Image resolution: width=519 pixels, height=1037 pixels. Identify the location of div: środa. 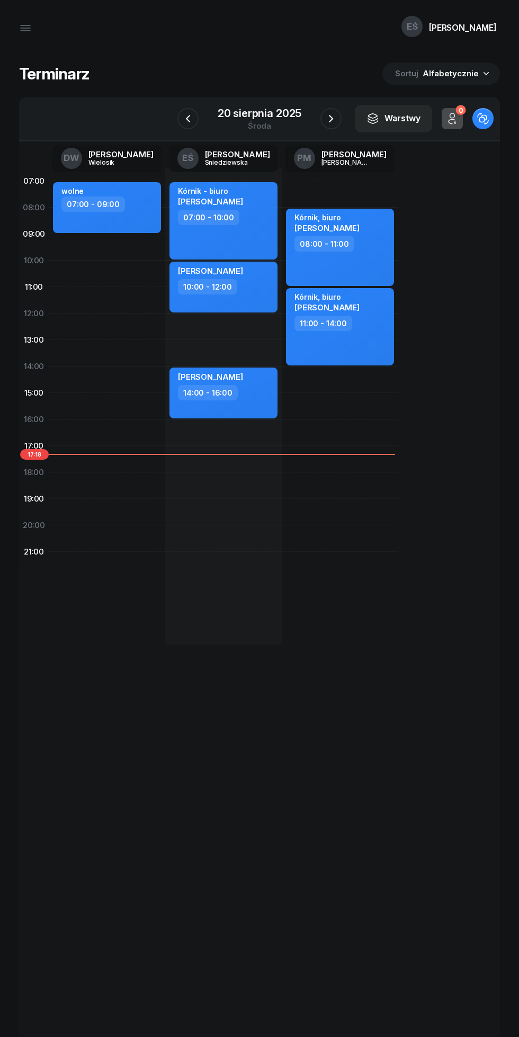
(260, 126).